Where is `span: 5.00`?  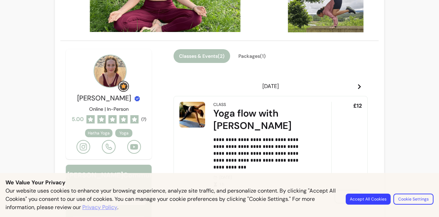 span: 5.00 is located at coordinates (78, 119).